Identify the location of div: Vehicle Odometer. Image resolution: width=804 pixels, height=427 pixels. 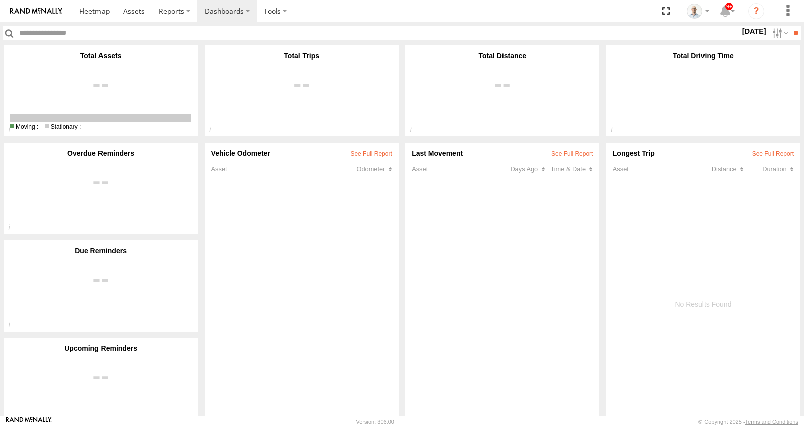
(301, 153).